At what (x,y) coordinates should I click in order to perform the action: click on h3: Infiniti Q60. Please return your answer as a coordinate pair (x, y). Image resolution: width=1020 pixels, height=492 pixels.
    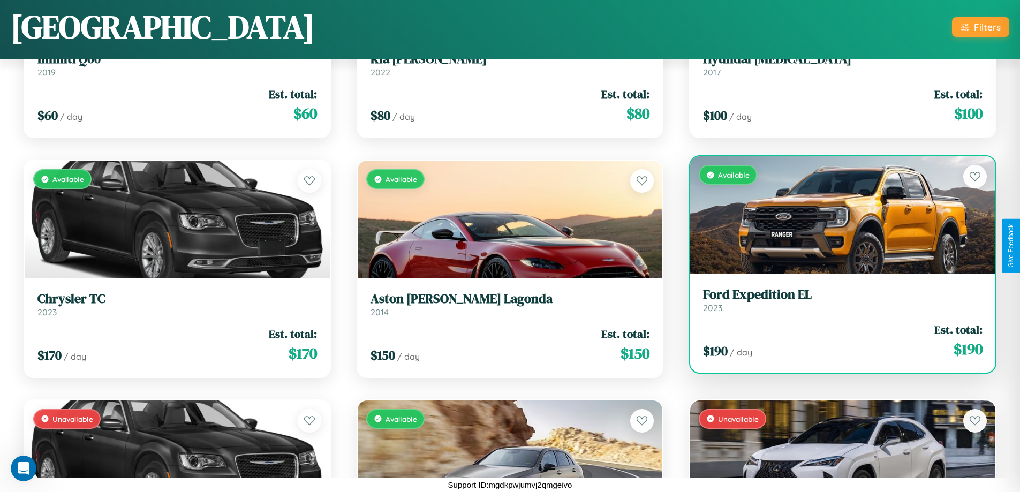
    Looking at the image, I should click on (177, 59).